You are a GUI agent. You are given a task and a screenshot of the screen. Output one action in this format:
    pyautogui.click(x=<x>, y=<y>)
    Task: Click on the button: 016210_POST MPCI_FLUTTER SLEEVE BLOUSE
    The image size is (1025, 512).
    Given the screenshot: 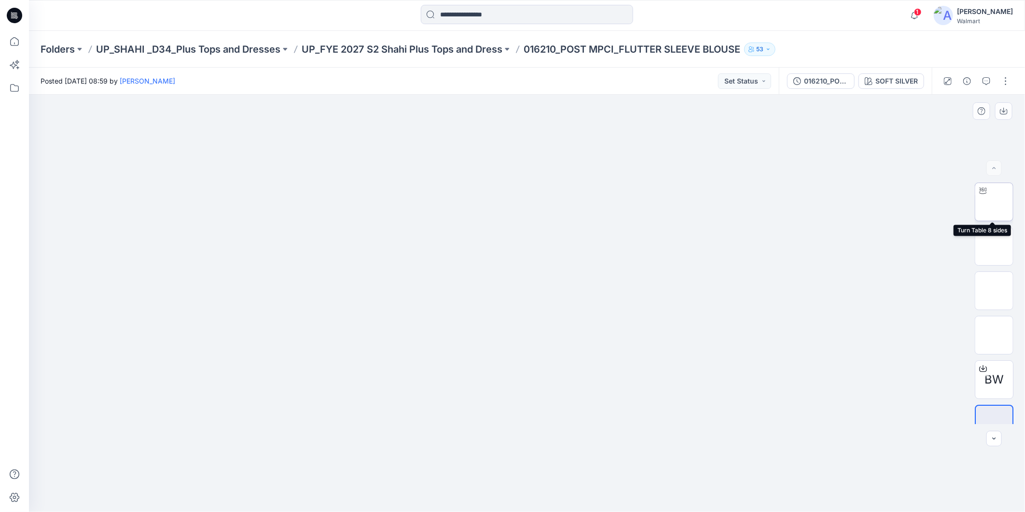 What is the action you would take?
    pyautogui.click(x=821, y=81)
    